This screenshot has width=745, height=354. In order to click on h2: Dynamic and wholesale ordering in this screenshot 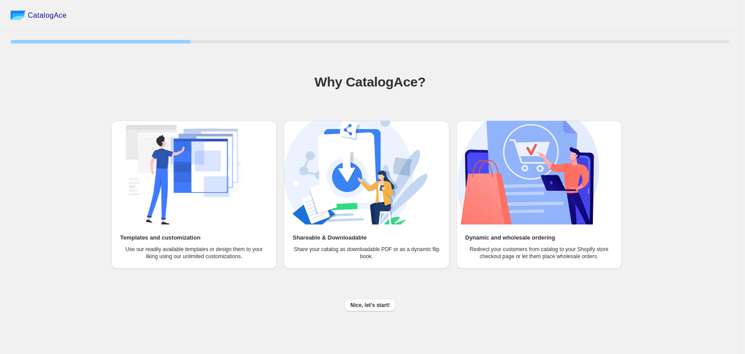, I will do `click(510, 238)`.